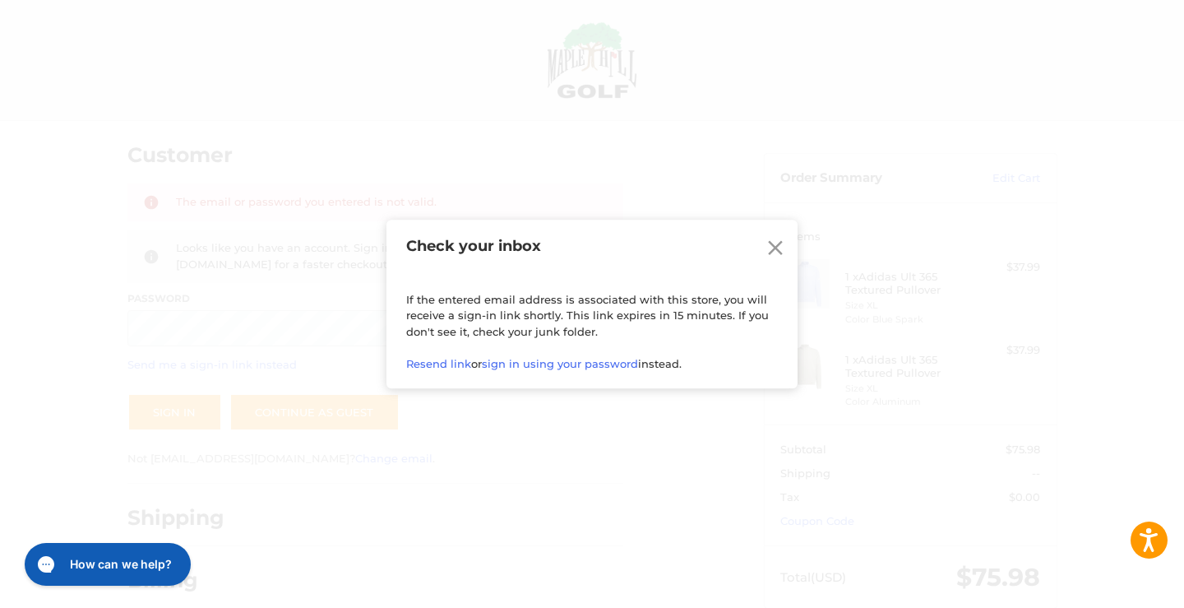 Image resolution: width=1184 pixels, height=608 pixels. I want to click on h2: How can we help?, so click(104, 27).